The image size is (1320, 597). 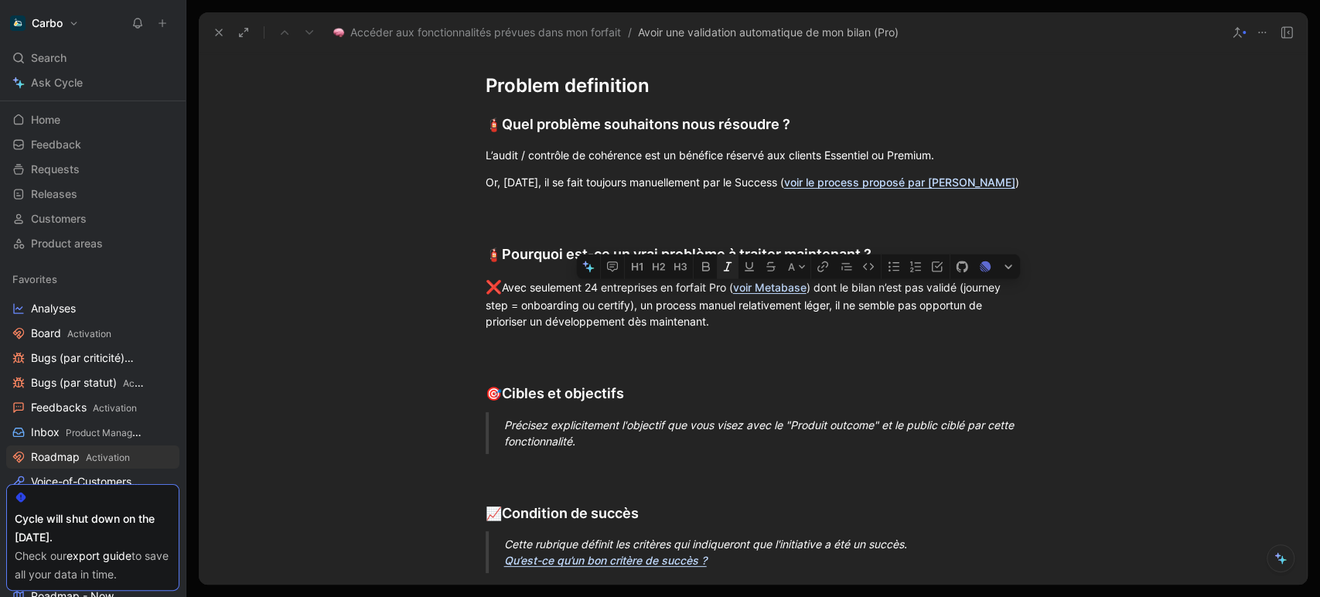 What do you see at coordinates (53, 309) in the screenshot?
I see `span: Analyses` at bounding box center [53, 309].